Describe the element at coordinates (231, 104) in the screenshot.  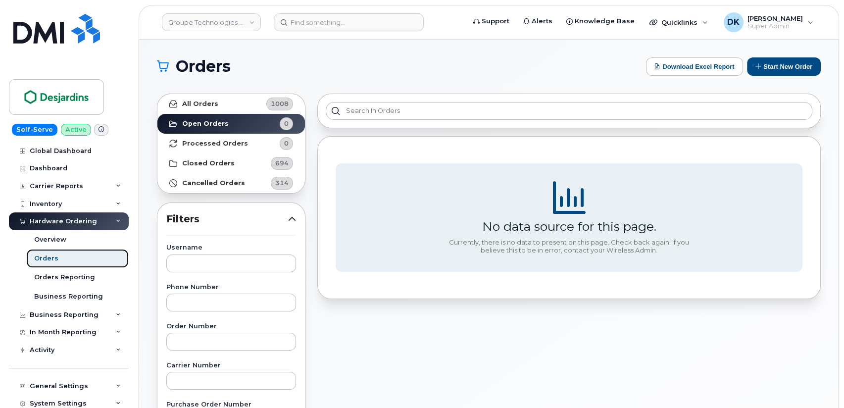
I see `a: All Orders1008` at that location.